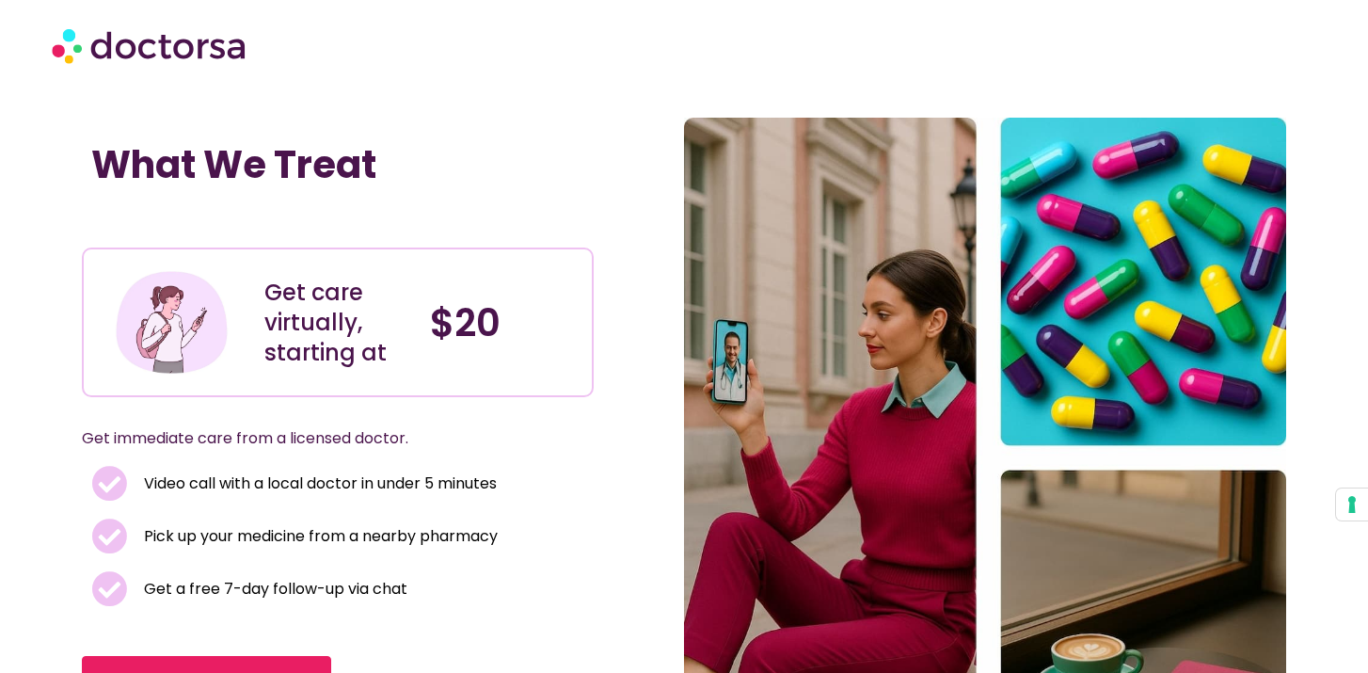 The height and width of the screenshot is (673, 1368). What do you see at coordinates (318, 536) in the screenshot?
I see `span: Pick up your medicine from a nearby pharmacy` at bounding box center [318, 536].